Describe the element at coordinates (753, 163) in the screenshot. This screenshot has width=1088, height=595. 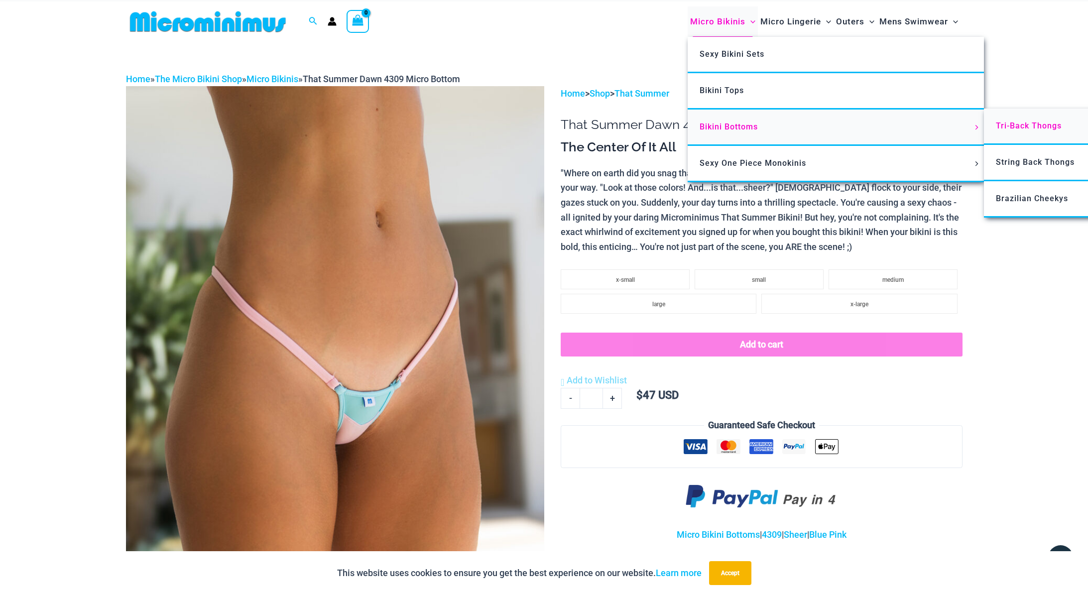
I see `span: Sexy One Piece Monokinis` at that location.